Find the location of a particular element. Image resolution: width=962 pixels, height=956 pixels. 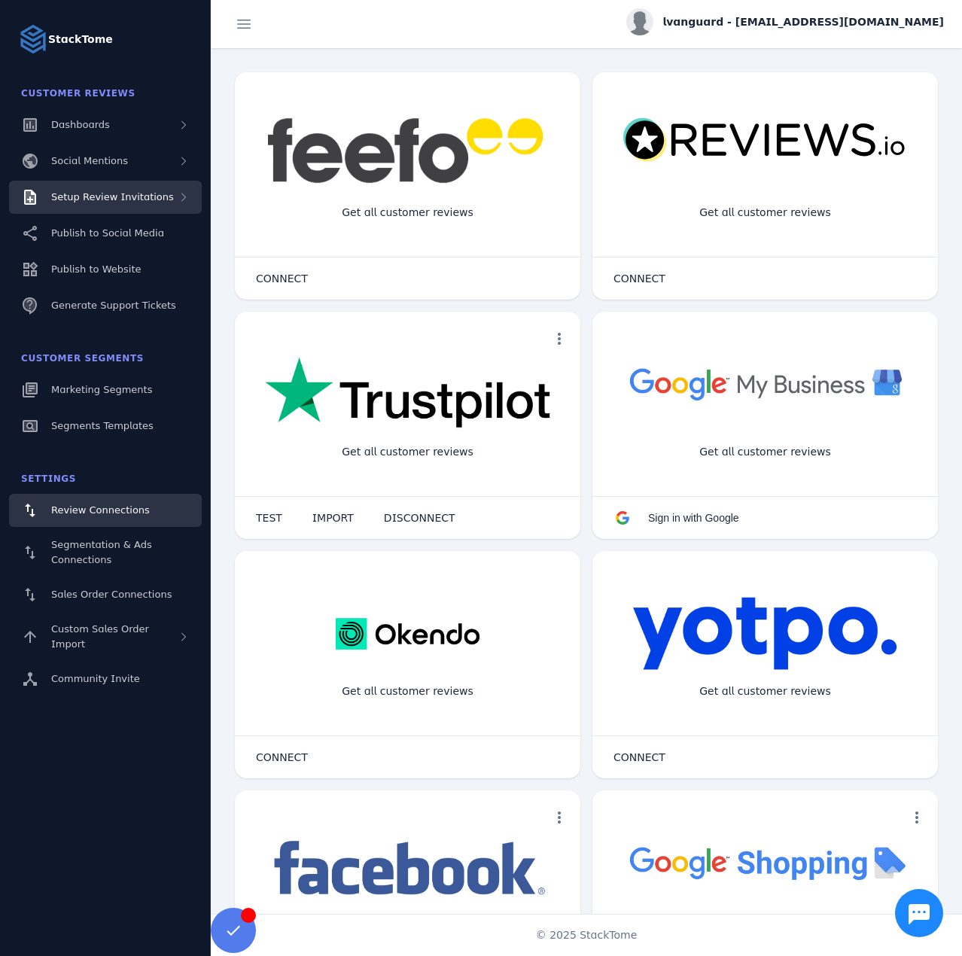

img: googlebusiness.png is located at coordinates (765, 383).